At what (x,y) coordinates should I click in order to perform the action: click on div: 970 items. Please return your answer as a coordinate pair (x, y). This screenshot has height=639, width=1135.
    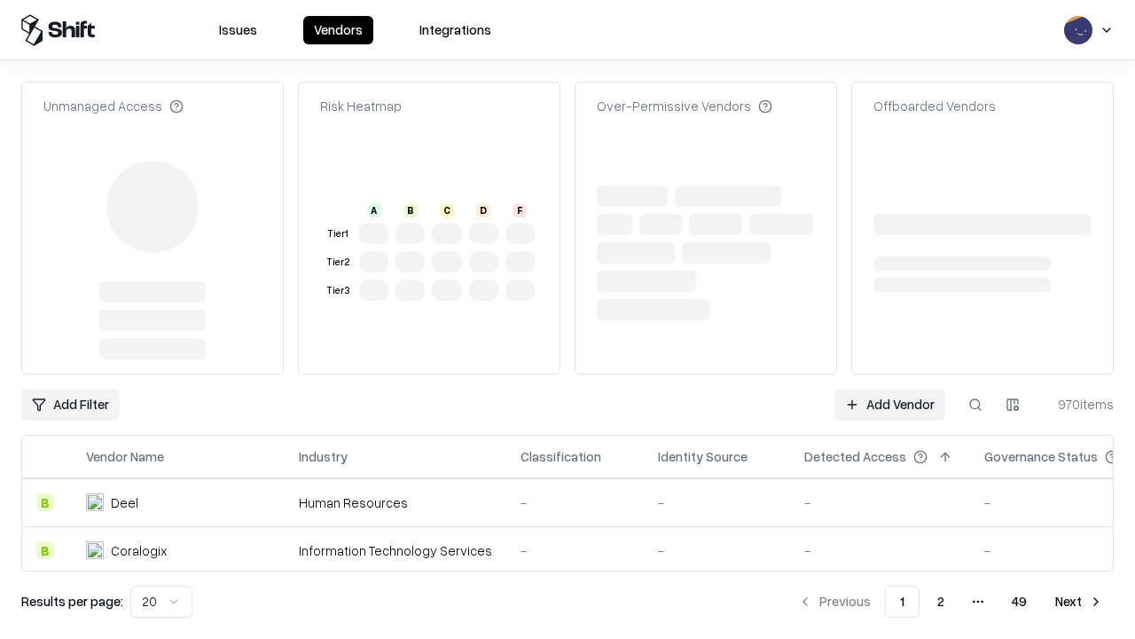
    Looking at the image, I should click on (1079, 404).